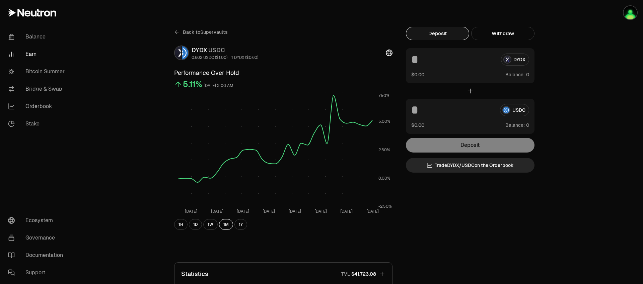 This screenshot has height=284, width=643. What do you see at coordinates (364, 274) in the screenshot?
I see `span: $41,723.08` at bounding box center [364, 274].